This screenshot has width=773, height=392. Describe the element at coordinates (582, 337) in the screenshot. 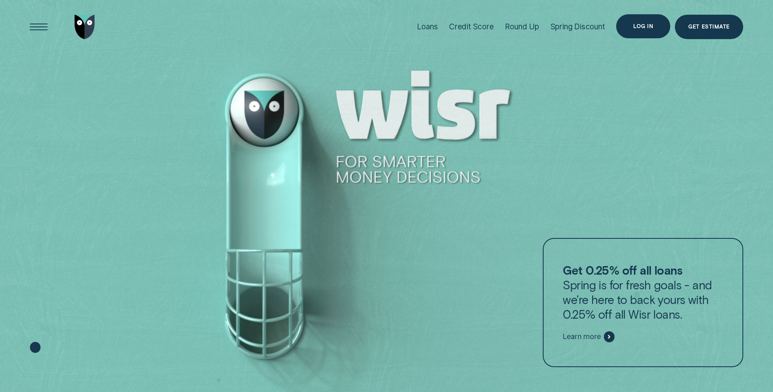

I see `span: Learn more` at that location.